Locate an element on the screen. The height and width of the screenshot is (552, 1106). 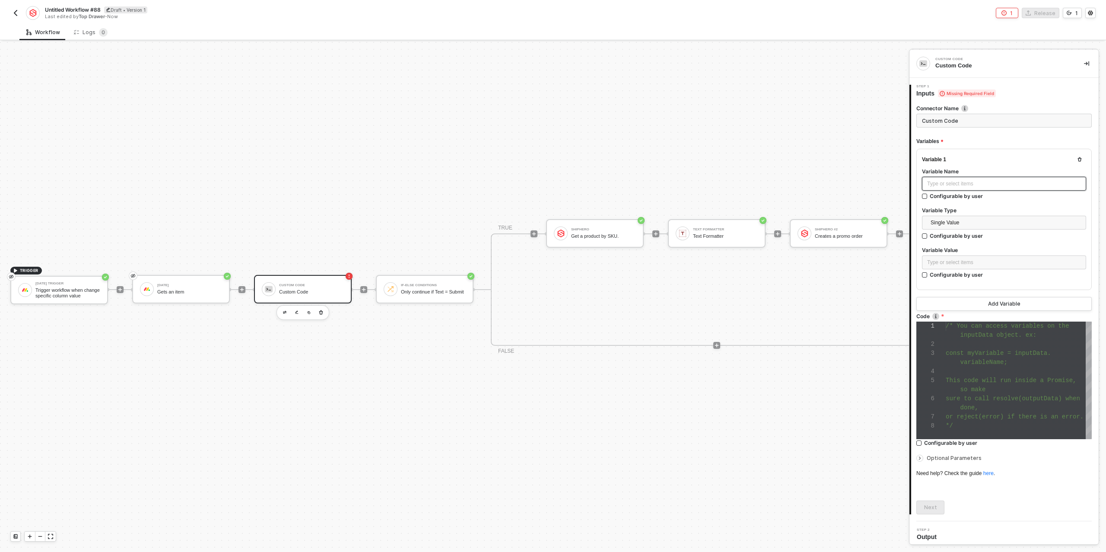
img: copy-block is located at coordinates (309, 312).